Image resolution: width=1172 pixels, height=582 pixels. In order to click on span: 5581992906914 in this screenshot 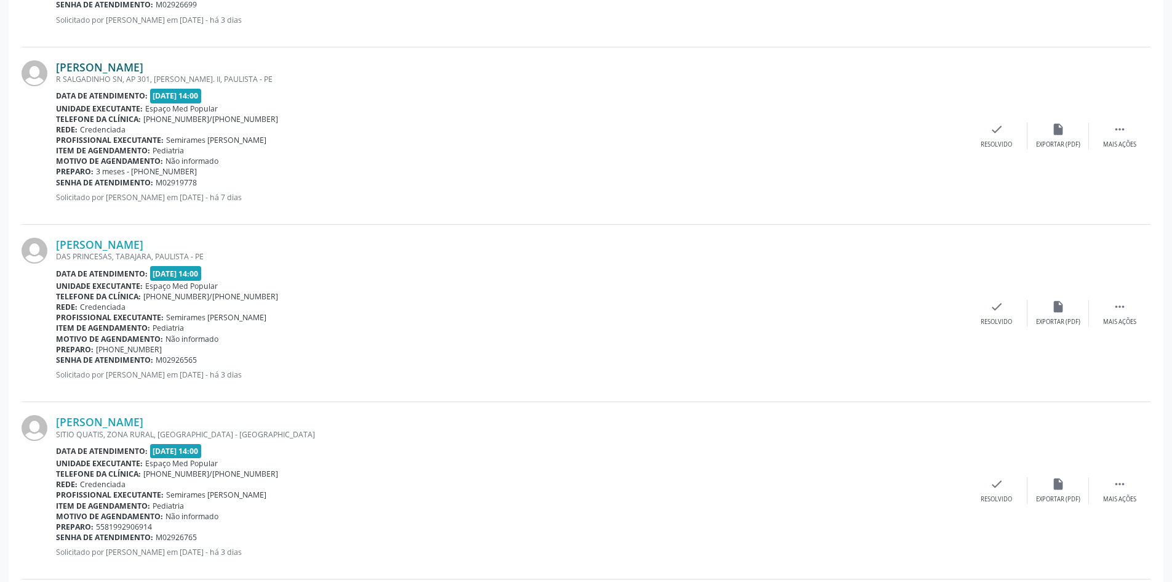, I will do `click(124, 526)`.